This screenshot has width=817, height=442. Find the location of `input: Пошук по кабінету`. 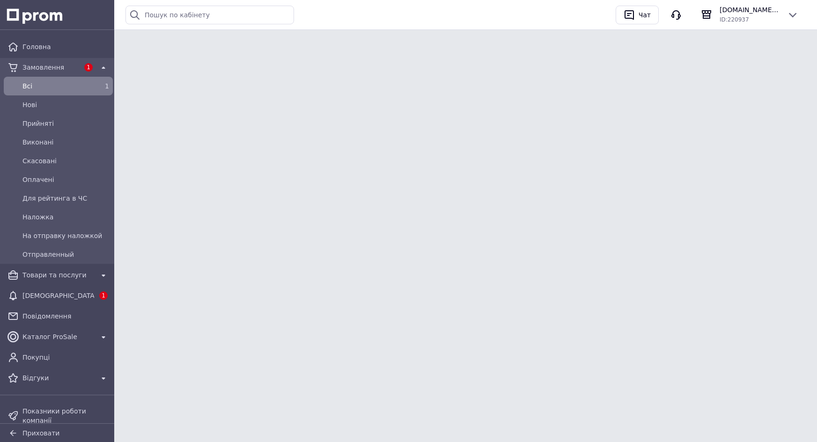

input: Пошук по кабінету is located at coordinates (210, 15).